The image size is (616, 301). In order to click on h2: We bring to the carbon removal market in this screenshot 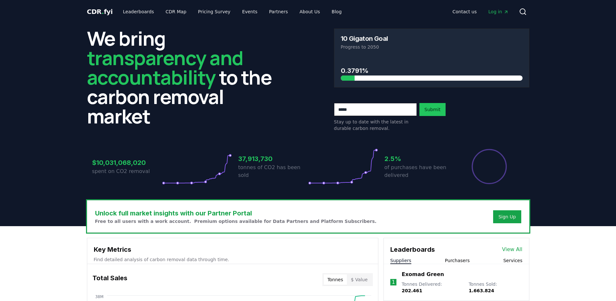, I will do `click(185, 77)`.